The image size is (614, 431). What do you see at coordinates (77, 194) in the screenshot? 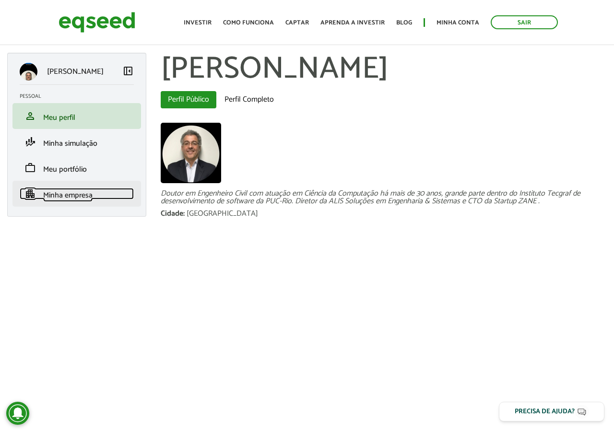
I see `a: apartmentMinha empresa` at bounding box center [77, 194].